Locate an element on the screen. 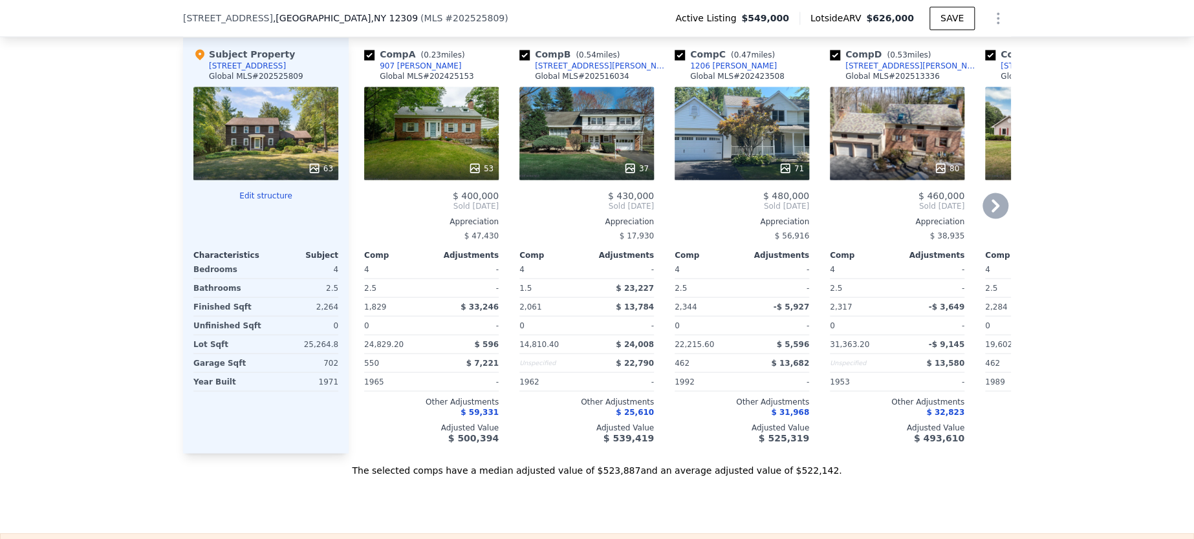  span: # 202525809 is located at coordinates (475, 18).